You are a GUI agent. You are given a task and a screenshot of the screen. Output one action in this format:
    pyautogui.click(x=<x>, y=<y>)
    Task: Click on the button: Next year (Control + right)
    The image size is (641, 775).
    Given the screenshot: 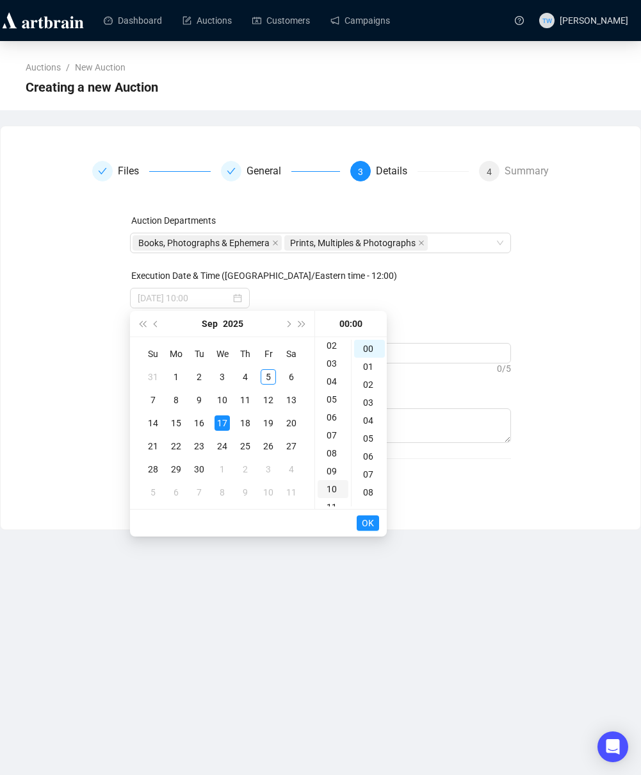 What is the action you would take?
    pyautogui.click(x=302, y=324)
    